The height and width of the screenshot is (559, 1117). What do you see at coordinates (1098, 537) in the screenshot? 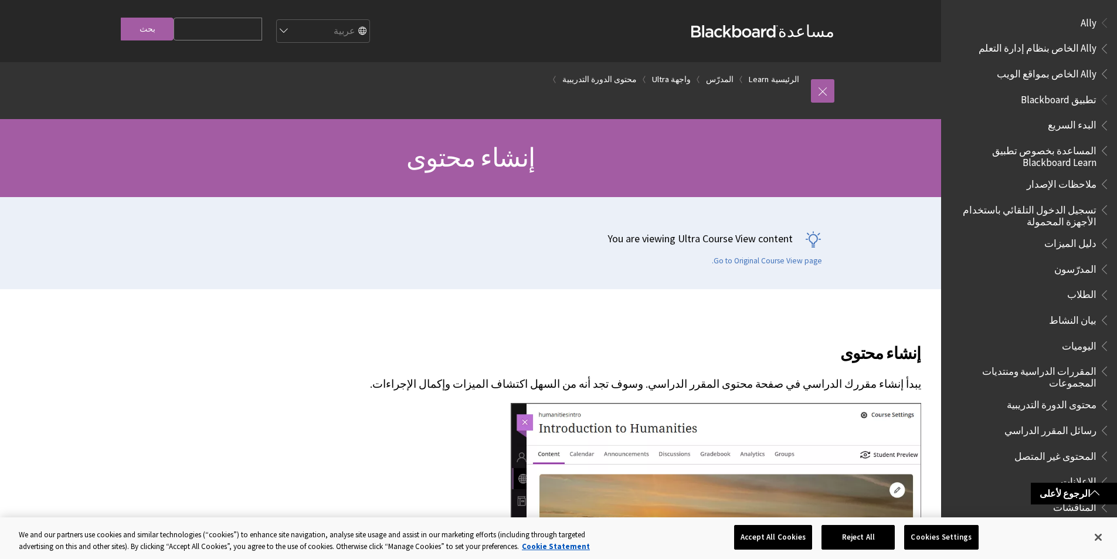
I see `button: Close` at bounding box center [1098, 537].